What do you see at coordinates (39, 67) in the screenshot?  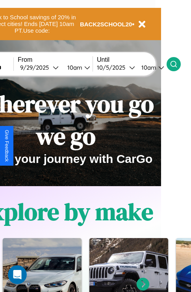 I see `button: 9/29/2025` at bounding box center [39, 67].